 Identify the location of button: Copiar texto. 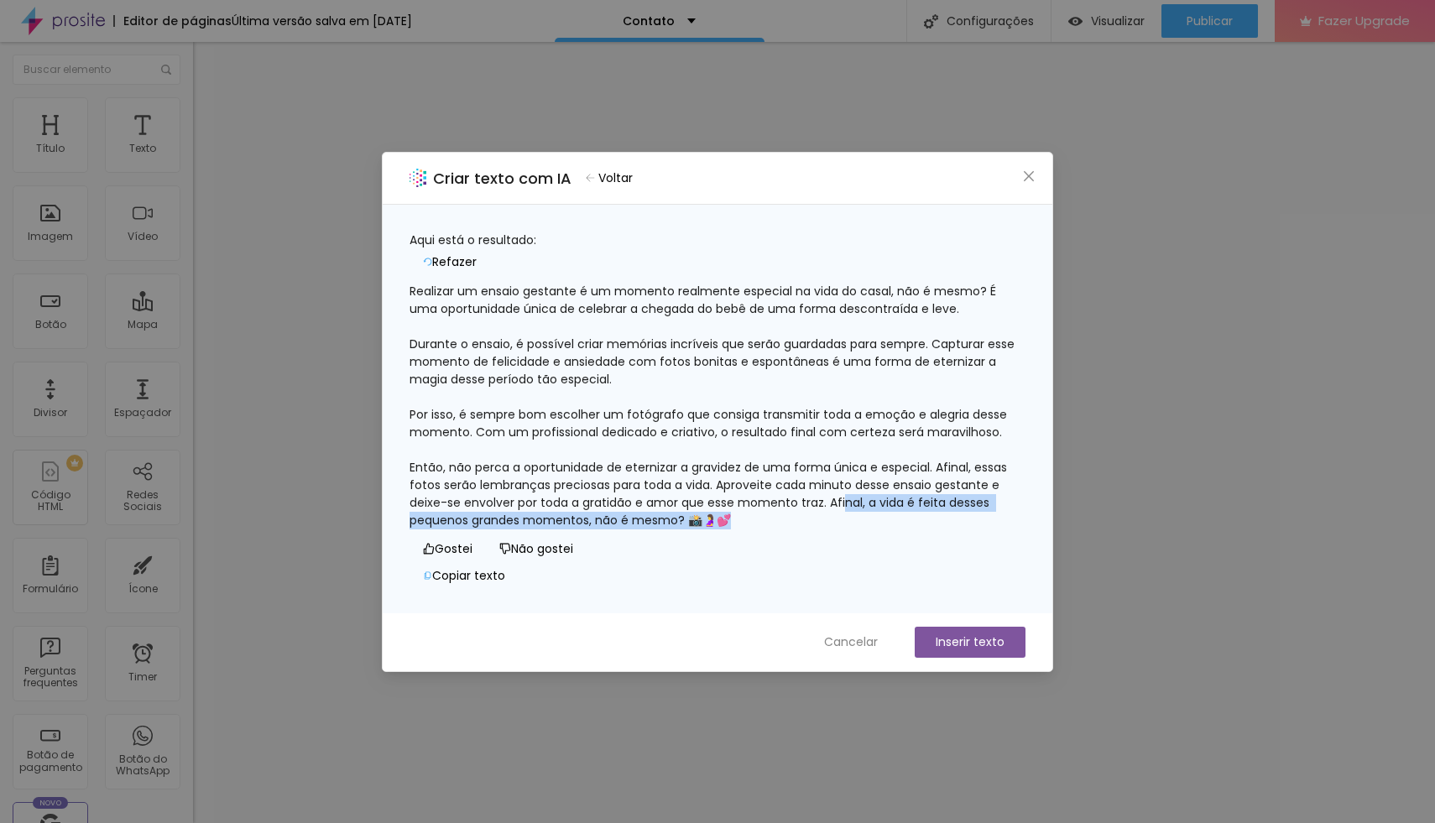
(464, 577).